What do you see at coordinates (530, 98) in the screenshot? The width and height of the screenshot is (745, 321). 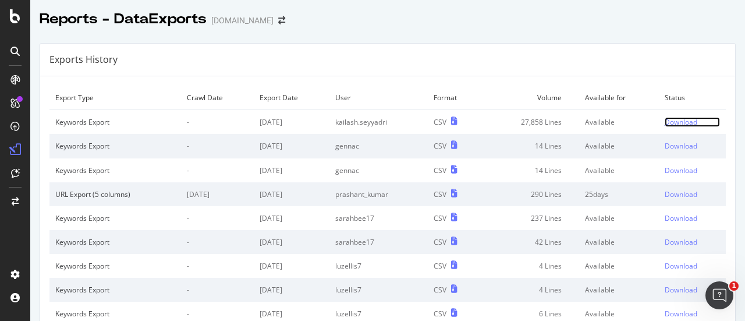 I see `td: Volume` at bounding box center [530, 98].